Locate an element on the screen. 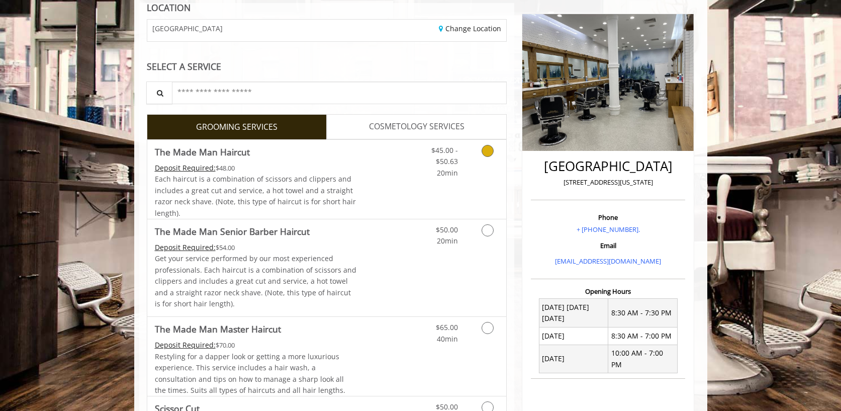  button: Service Search is located at coordinates (159, 93).